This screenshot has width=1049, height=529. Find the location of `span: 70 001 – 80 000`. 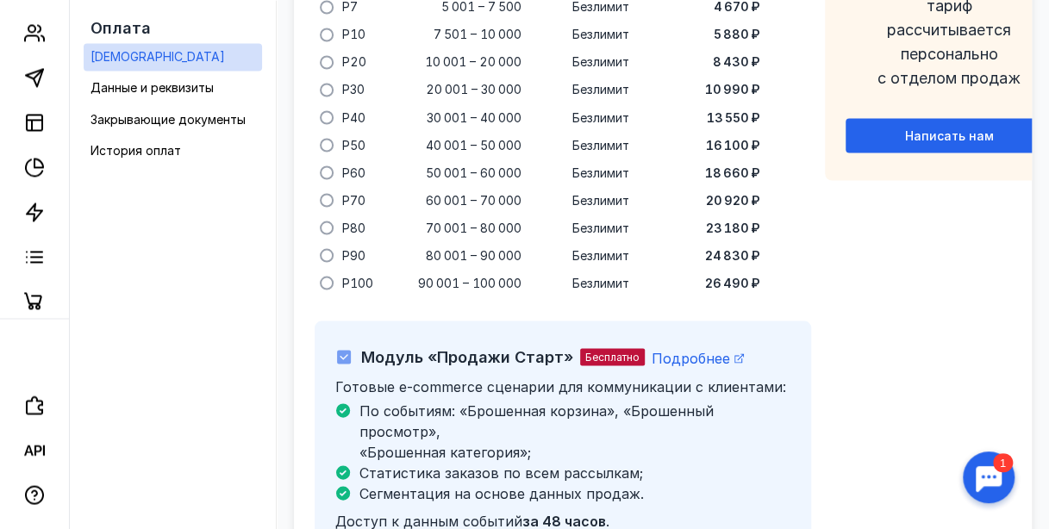

span: 70 001 – 80 000 is located at coordinates (473, 227).